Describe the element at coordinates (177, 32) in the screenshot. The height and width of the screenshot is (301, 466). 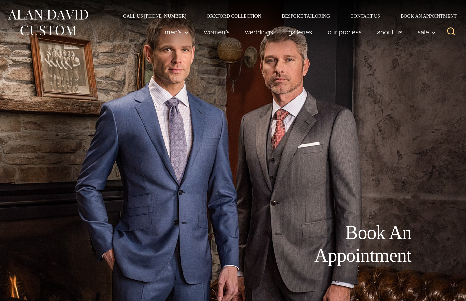
I see `span: Men’s` at that location.